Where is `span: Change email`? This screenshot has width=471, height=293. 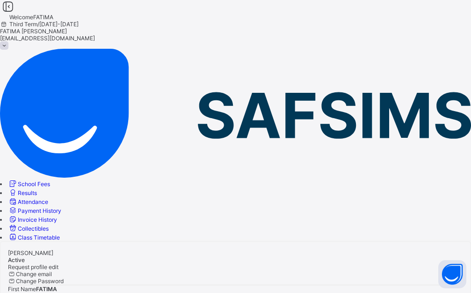
span: Change email is located at coordinates (34, 273).